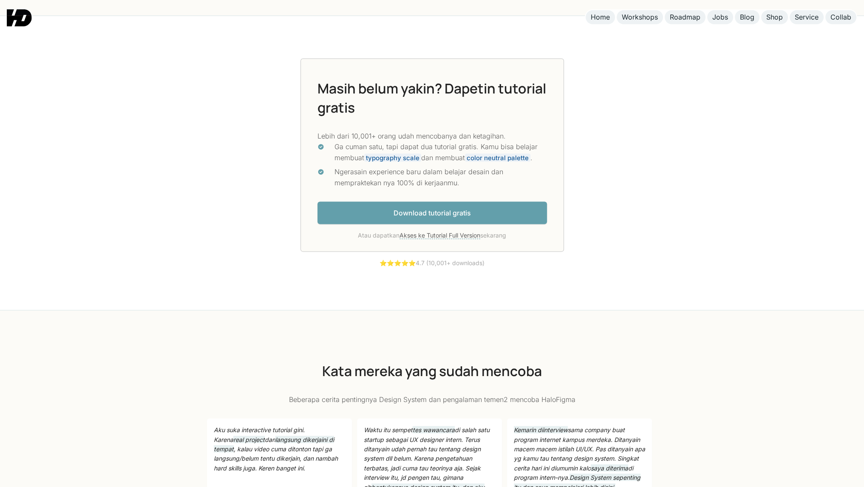 Image resolution: width=864 pixels, height=487 pixels. What do you see at coordinates (807, 17) in the screenshot?
I see `a: Service` at bounding box center [807, 17].